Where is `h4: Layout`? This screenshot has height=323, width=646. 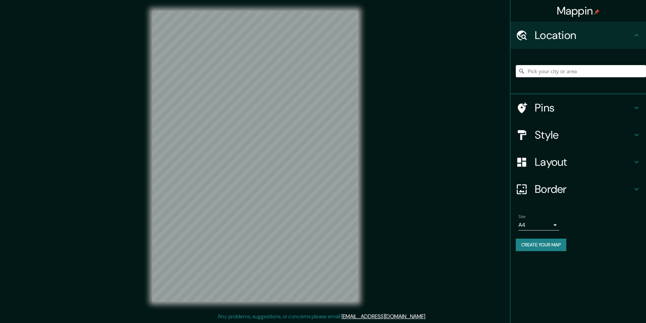 h4: Layout is located at coordinates (583, 162).